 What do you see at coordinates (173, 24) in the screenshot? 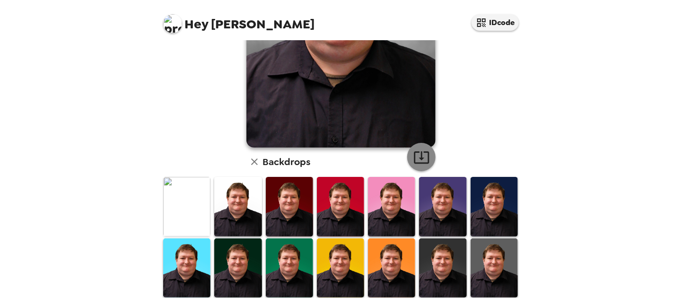
I see `img: profile pic` at bounding box center [173, 24].